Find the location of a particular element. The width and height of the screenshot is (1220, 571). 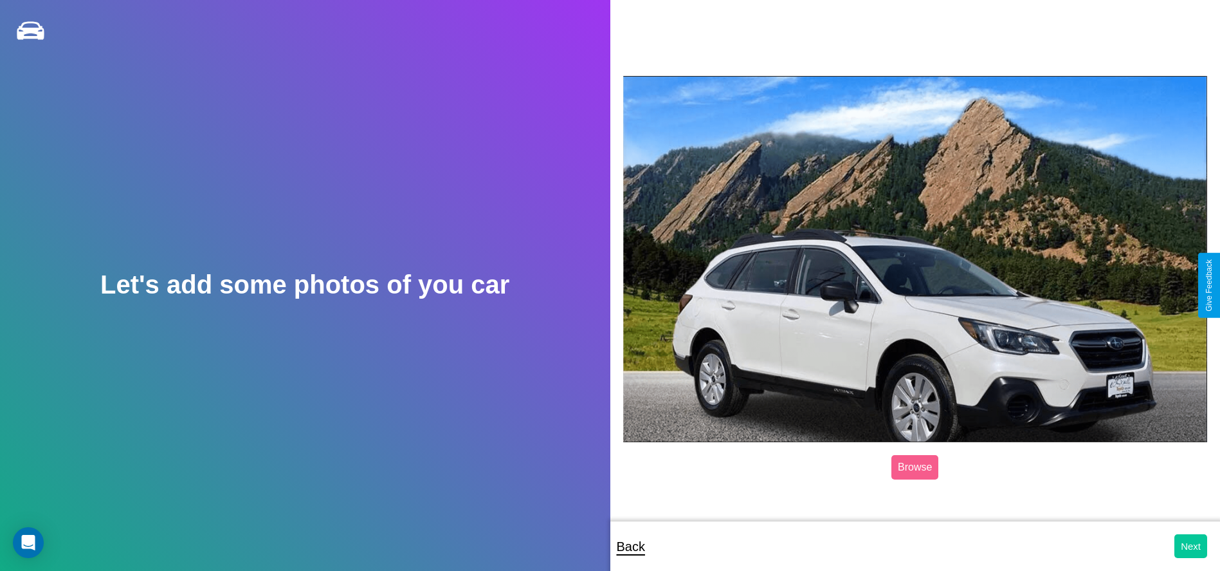

img: posted is located at coordinates (915, 259).